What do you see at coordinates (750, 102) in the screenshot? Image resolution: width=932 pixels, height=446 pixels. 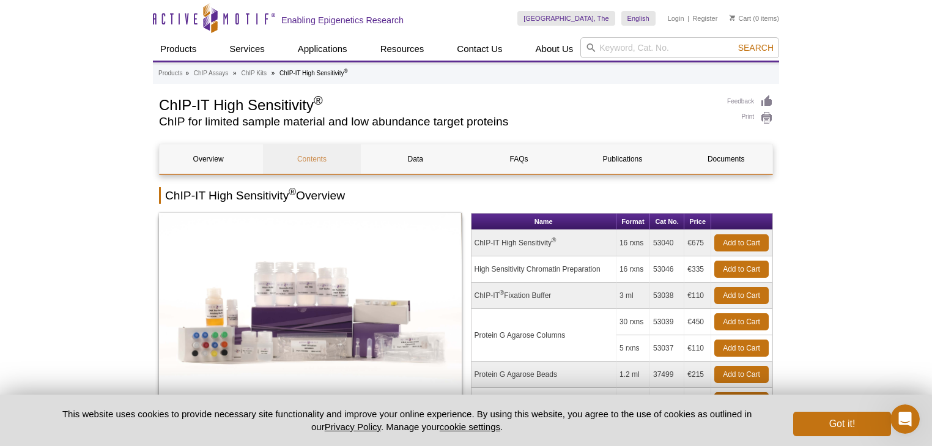 I see `a: Feedback` at bounding box center [750, 102].